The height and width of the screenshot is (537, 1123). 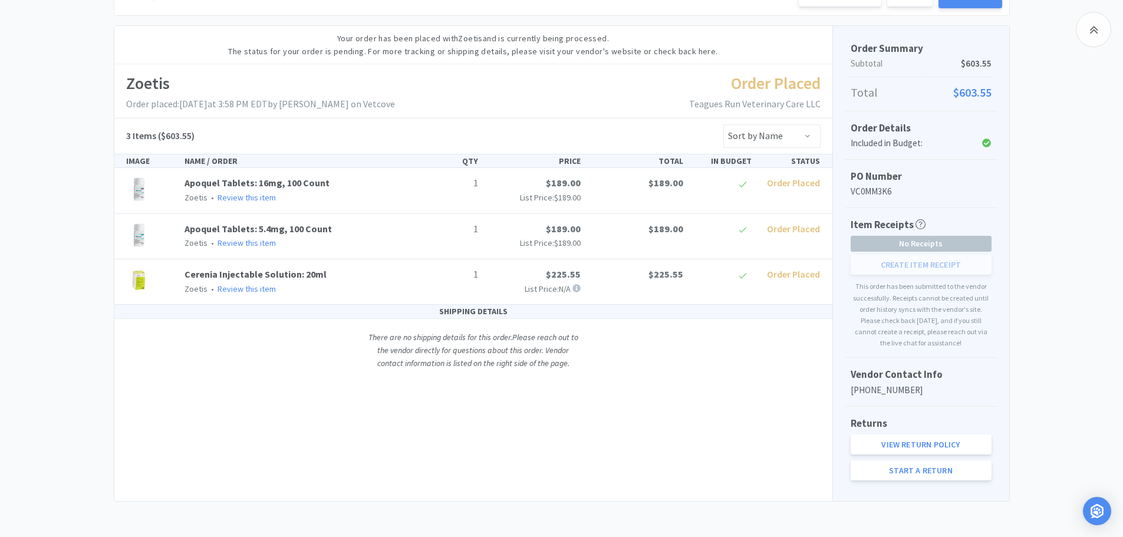 What do you see at coordinates (534, 289) in the screenshot?
I see `p: List Price: N/A` at bounding box center [534, 289].